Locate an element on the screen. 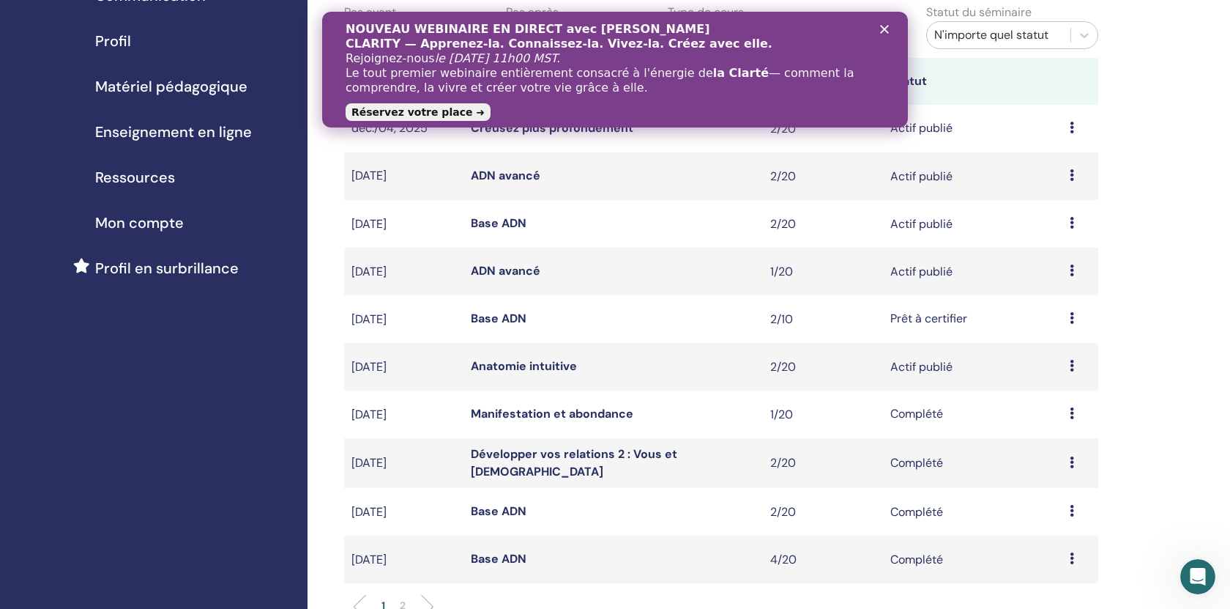 Image resolution: width=1230 pixels, height=609 pixels. th: Statut is located at coordinates (973, 81).